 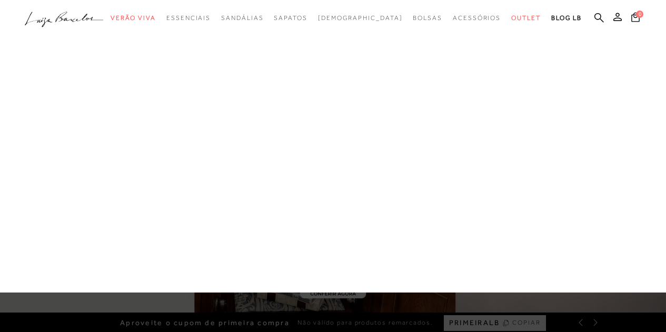 What do you see at coordinates (189, 18) in the screenshot?
I see `span: Essenciais` at bounding box center [189, 18].